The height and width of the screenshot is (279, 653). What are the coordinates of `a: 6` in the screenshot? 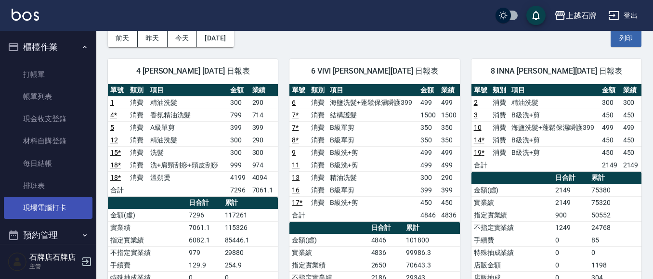 It's located at (294, 103).